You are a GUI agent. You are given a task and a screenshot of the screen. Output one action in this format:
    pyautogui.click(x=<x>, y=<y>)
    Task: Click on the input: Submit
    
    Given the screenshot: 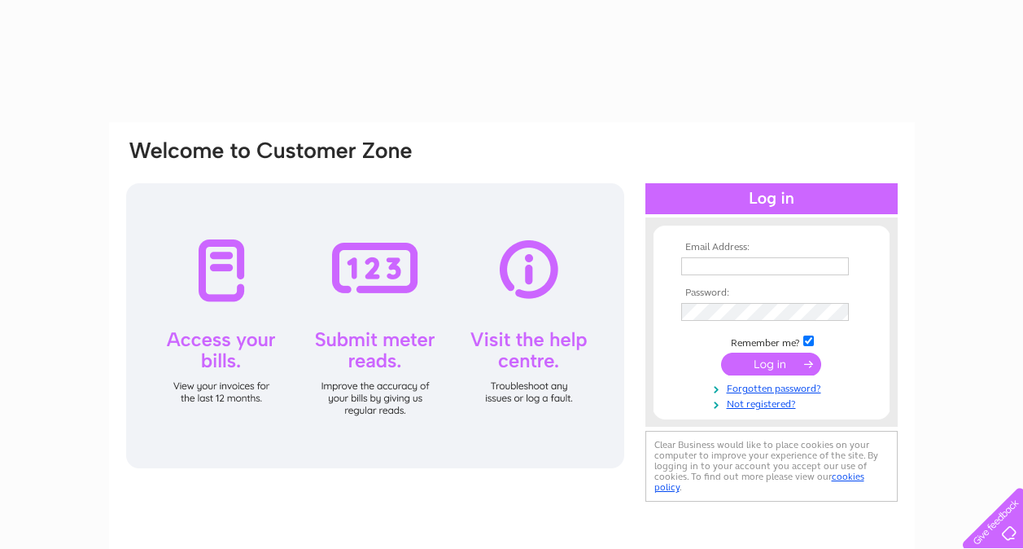 What is the action you would take?
    pyautogui.click(x=771, y=364)
    